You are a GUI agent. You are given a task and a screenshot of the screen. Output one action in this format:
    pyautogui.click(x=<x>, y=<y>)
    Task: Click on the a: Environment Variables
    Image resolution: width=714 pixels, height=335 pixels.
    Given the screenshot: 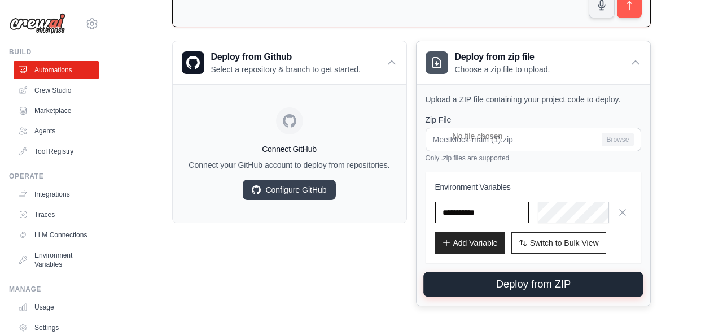 What is the action you would take?
    pyautogui.click(x=56, y=260)
    